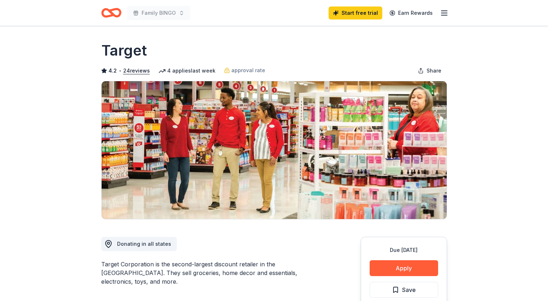  What do you see at coordinates (124, 50) in the screenshot?
I see `h1: Target` at bounding box center [124, 50].